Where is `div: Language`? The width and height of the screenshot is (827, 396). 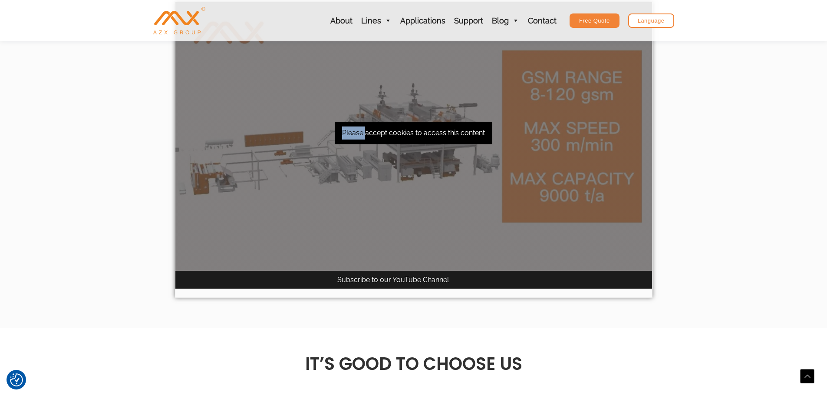
div: Language is located at coordinates (651, 20).